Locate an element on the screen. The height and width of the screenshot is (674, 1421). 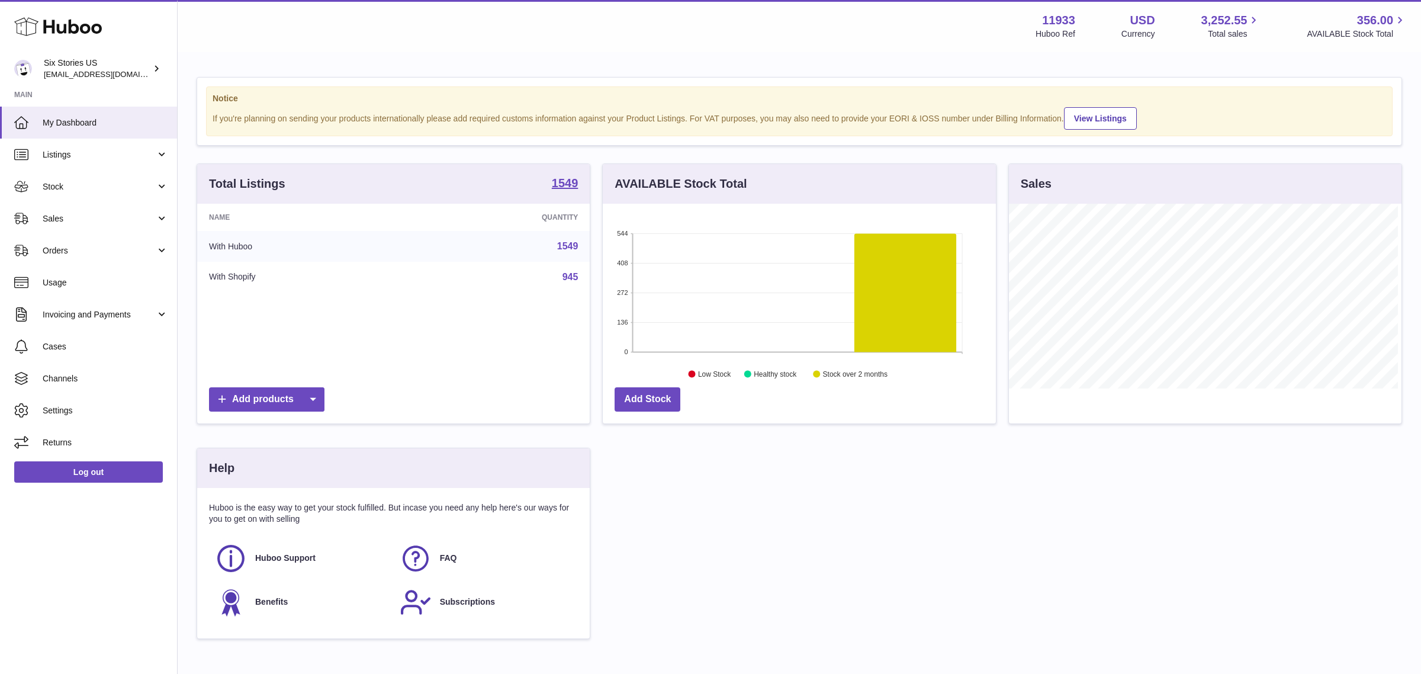
span: Returns is located at coordinates (105, 442).